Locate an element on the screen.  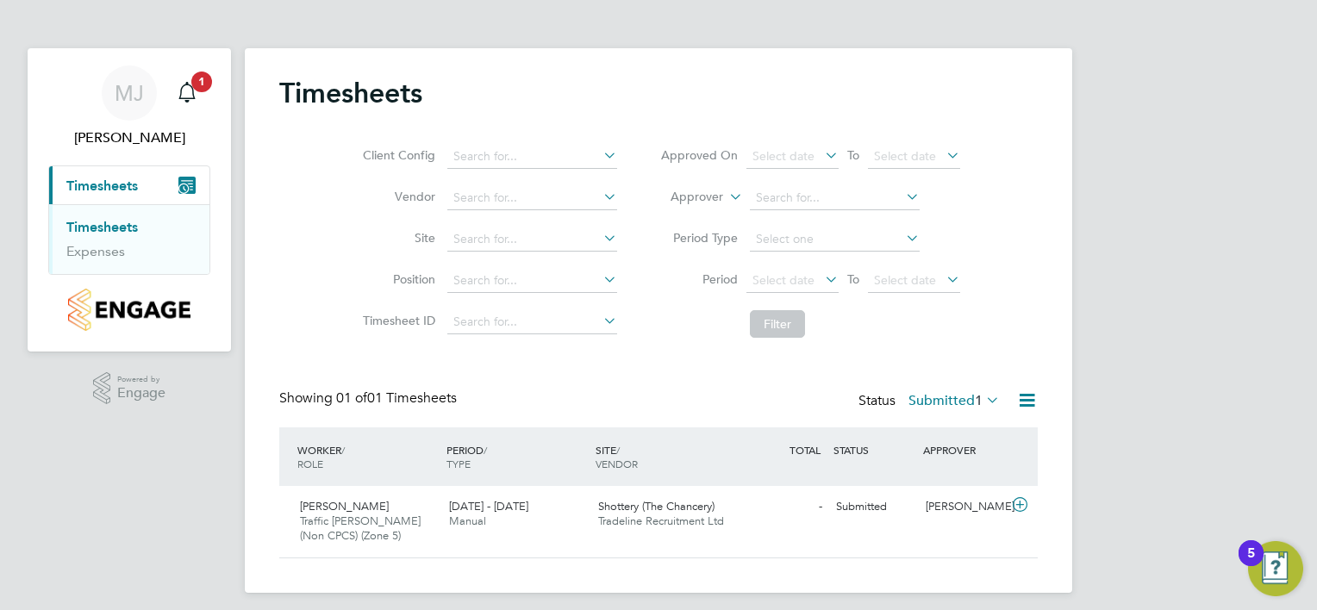
div: 5 is located at coordinates (1251, 565).